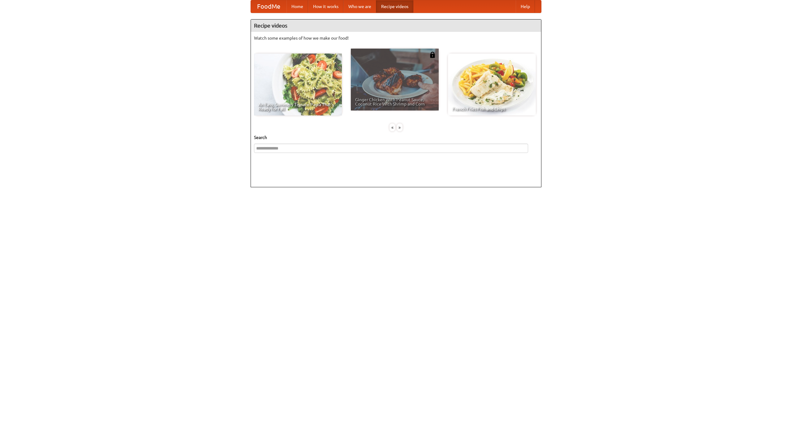  Describe the element at coordinates (395, 6) in the screenshot. I see `a: Recipe videos` at that location.